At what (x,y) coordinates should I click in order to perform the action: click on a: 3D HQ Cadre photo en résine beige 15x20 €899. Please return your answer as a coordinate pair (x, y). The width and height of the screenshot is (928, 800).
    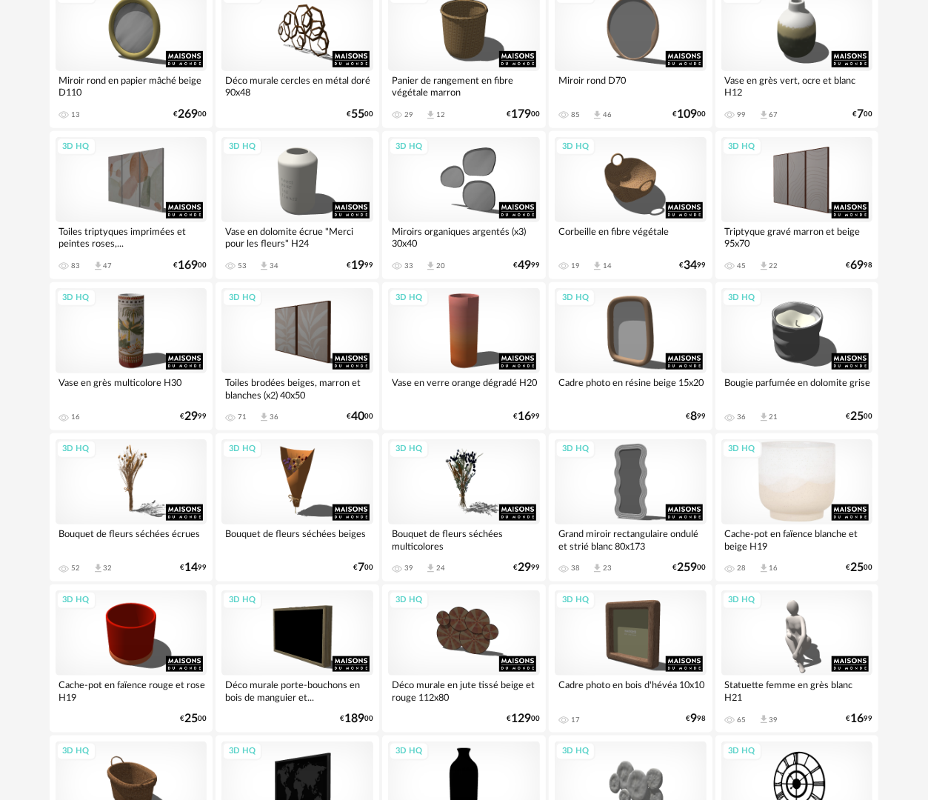
    Looking at the image, I should click on (630, 356).